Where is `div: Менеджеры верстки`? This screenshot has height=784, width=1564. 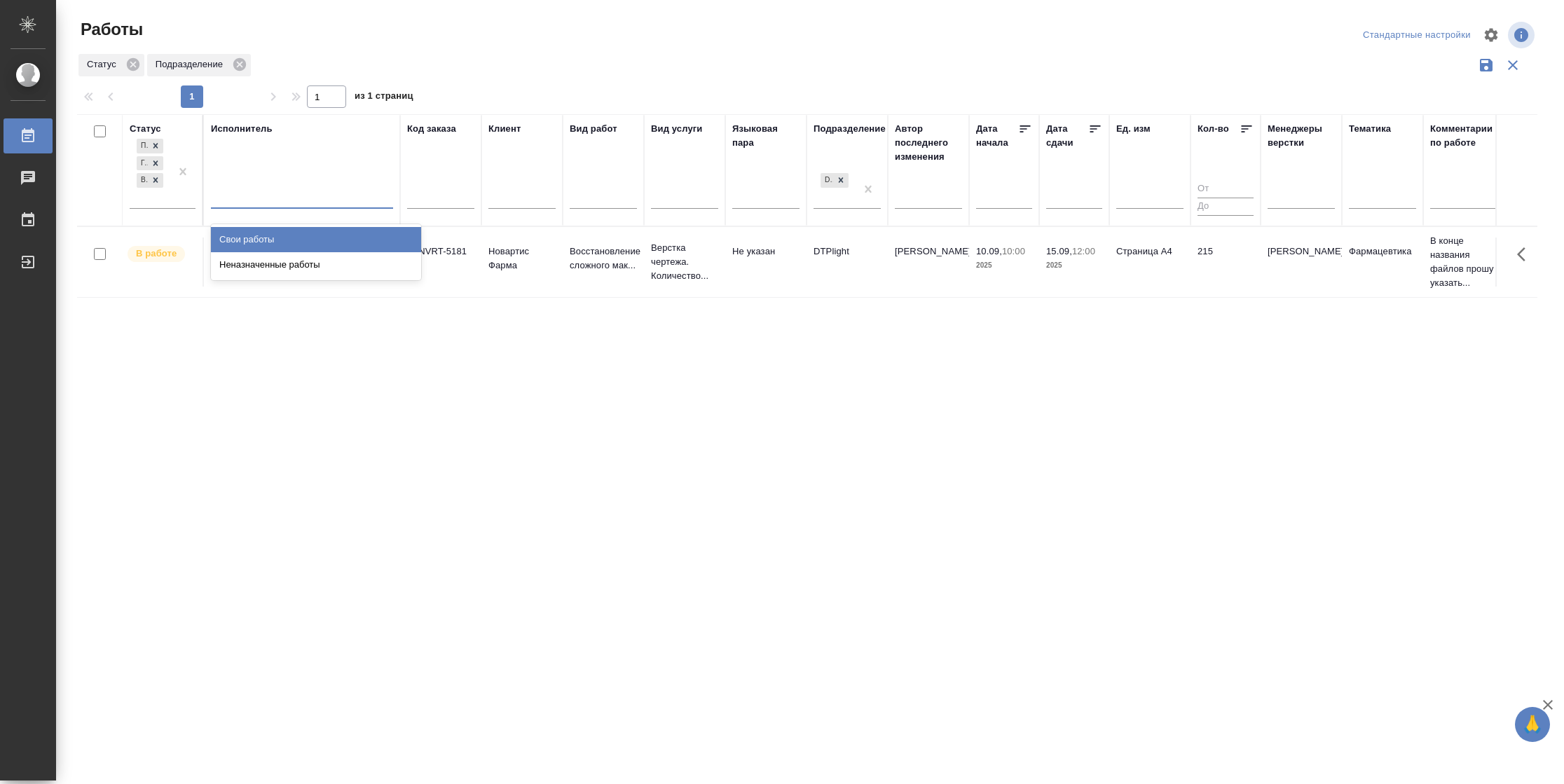
div: Менеджеры верстки is located at coordinates (1301, 136).